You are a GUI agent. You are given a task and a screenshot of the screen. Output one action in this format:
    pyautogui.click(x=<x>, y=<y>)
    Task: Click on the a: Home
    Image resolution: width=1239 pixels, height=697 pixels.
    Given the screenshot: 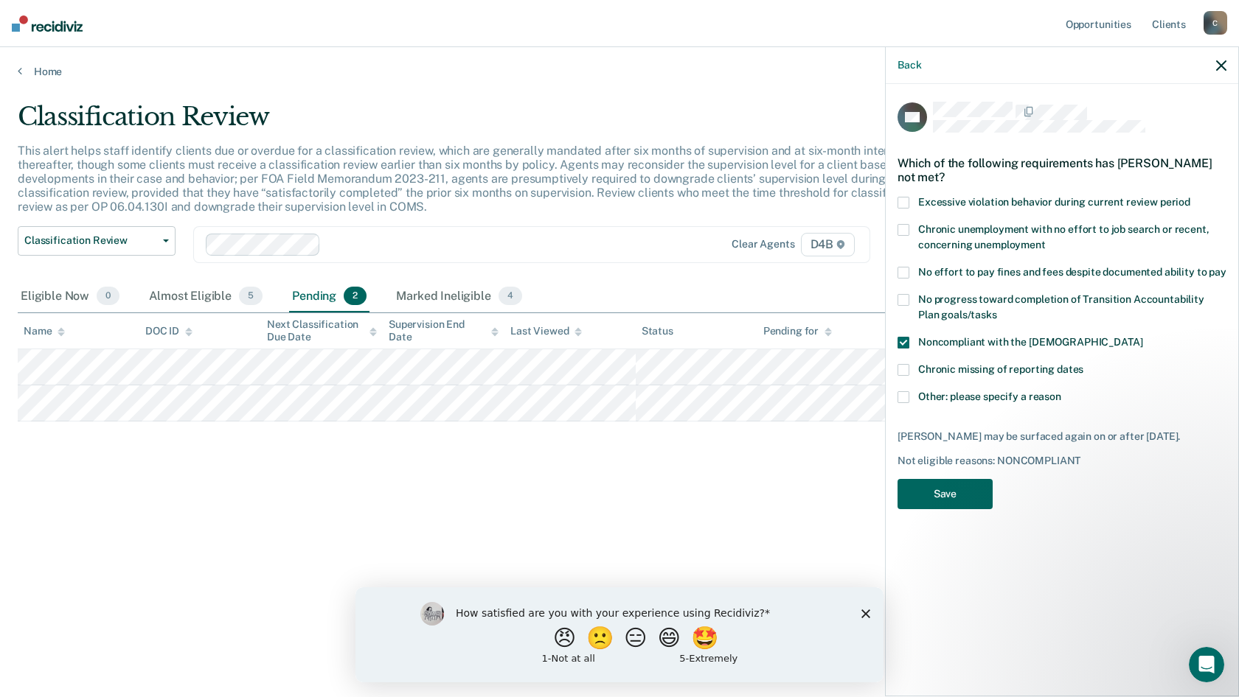 What is the action you would take?
    pyautogui.click(x=619, y=72)
    